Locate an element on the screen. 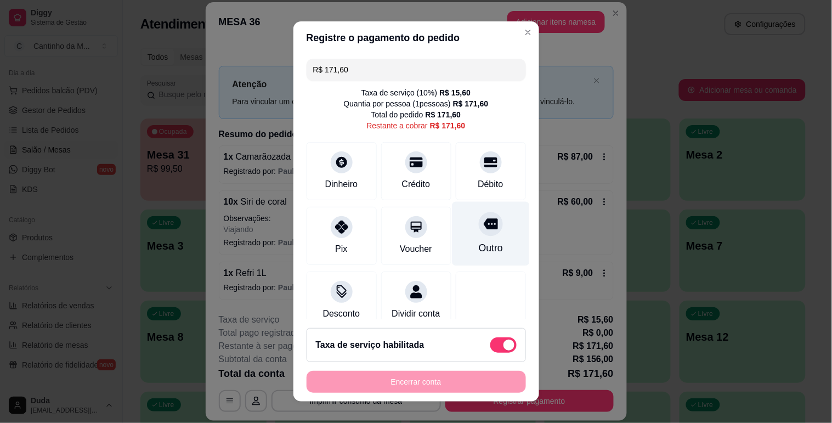 The height and width of the screenshot is (423, 832). button: Close is located at coordinates (528, 32).